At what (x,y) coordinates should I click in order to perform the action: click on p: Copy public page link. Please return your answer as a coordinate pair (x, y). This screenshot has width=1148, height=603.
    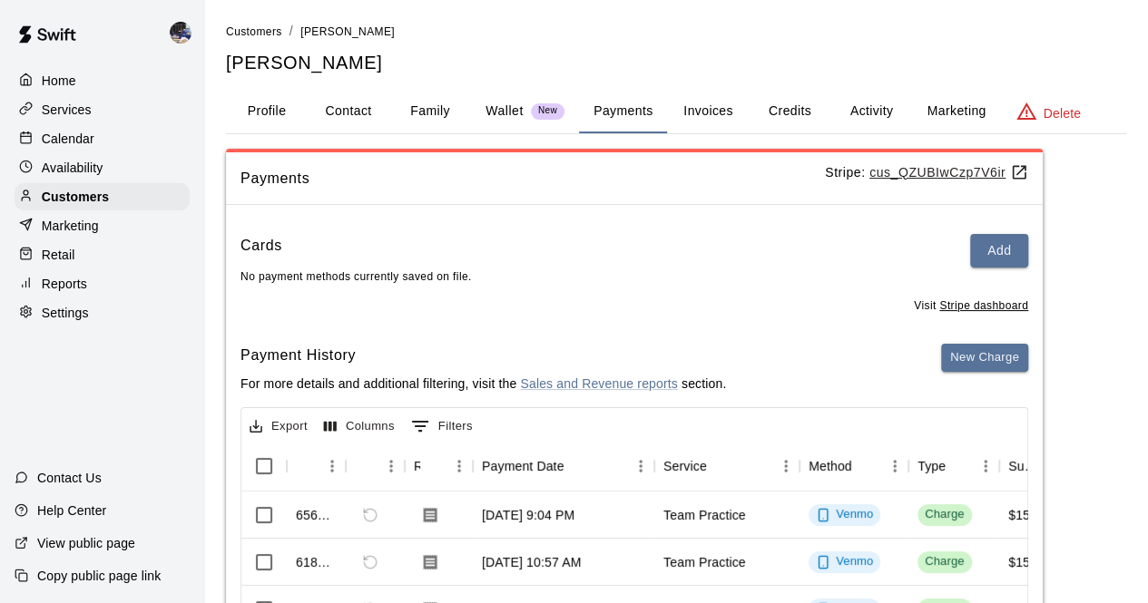
    Looking at the image, I should click on (99, 576).